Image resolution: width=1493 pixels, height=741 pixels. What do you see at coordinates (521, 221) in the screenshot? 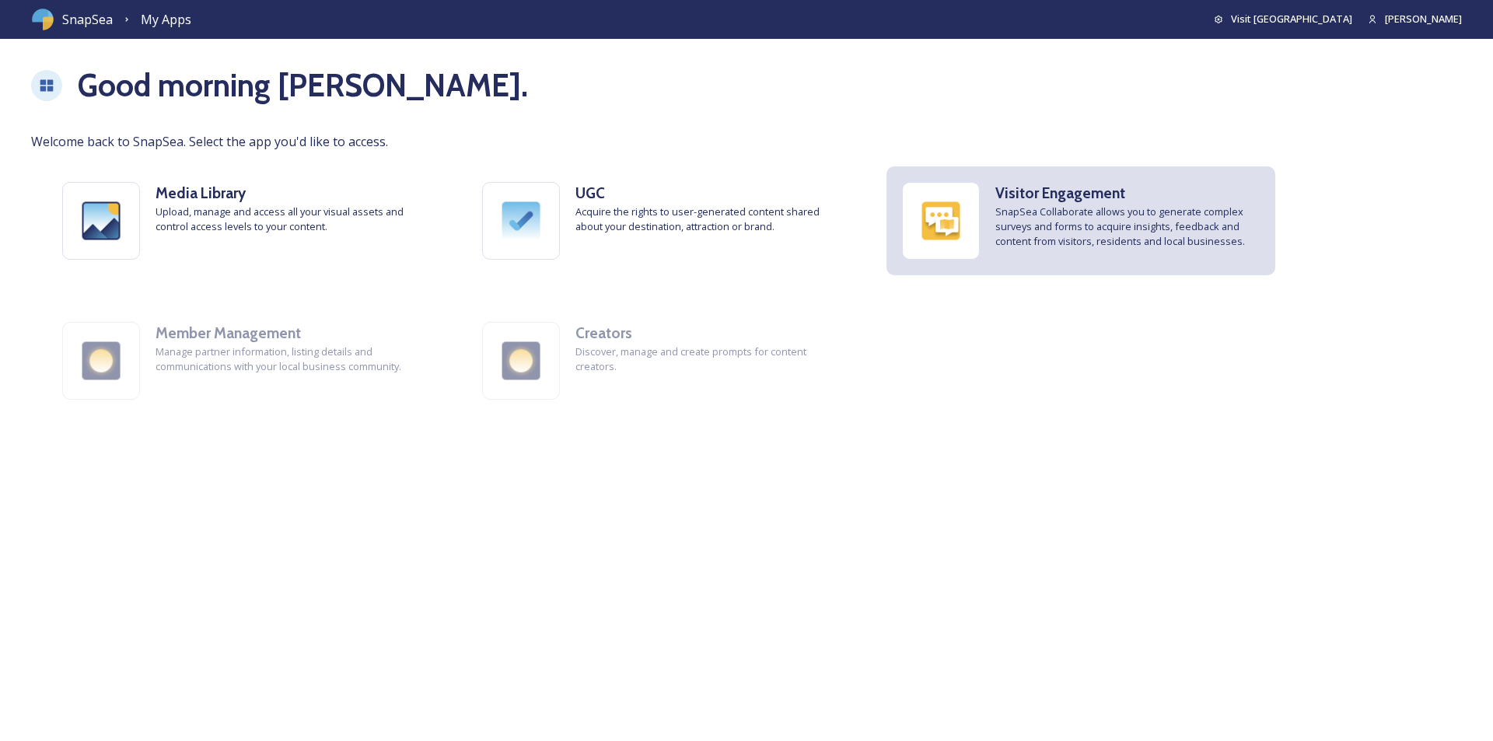
I see `img: ugc.png` at bounding box center [521, 221].